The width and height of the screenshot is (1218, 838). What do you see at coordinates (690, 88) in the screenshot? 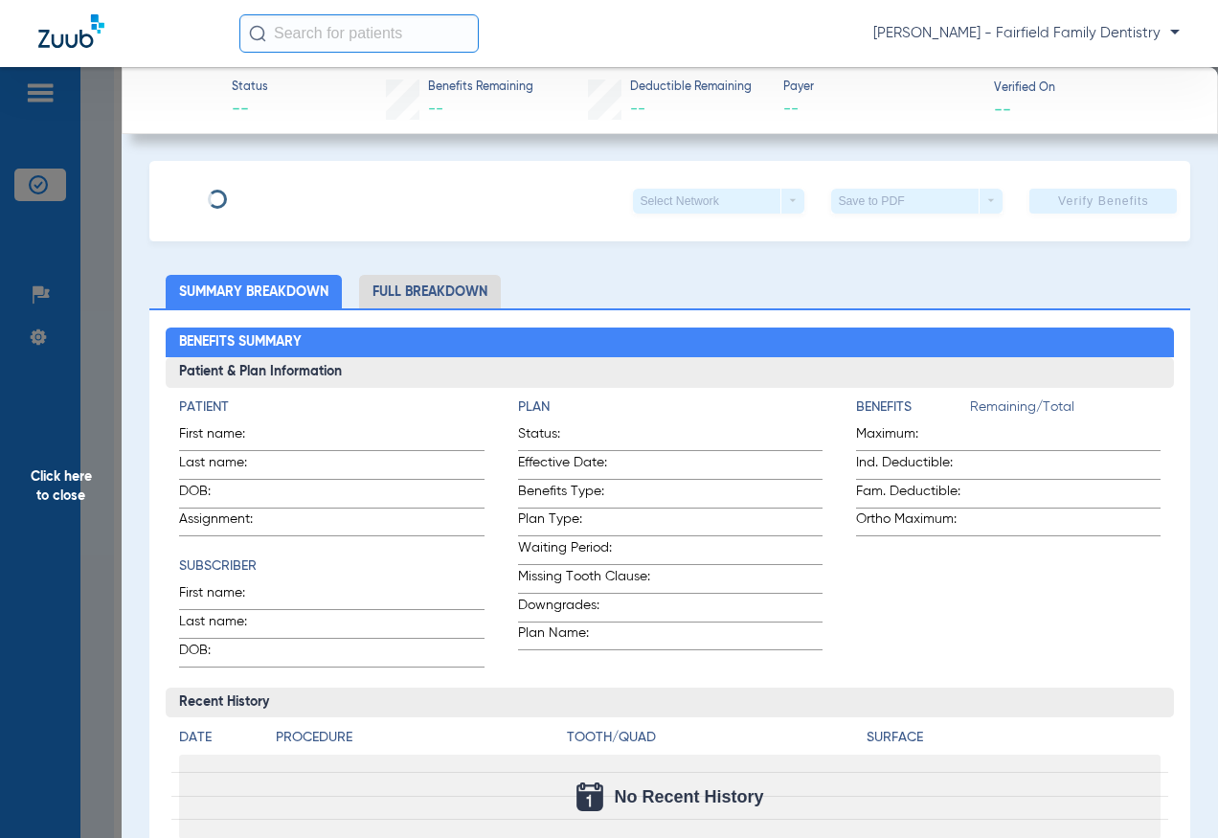
I see `span: Deductible Remaining` at bounding box center [690, 88].